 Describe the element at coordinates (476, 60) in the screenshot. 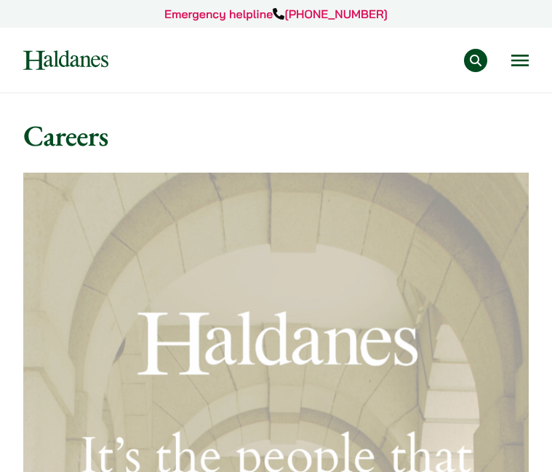

I see `button: Search` at that location.